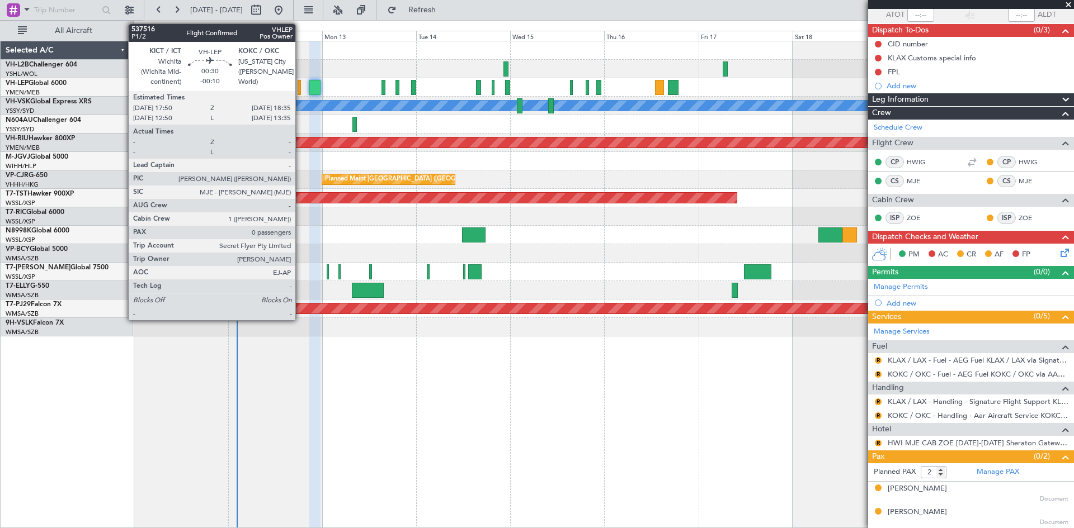 This screenshot has height=528, width=1074. Describe the element at coordinates (900, 287) in the screenshot. I see `a: Manage Permits` at that location.